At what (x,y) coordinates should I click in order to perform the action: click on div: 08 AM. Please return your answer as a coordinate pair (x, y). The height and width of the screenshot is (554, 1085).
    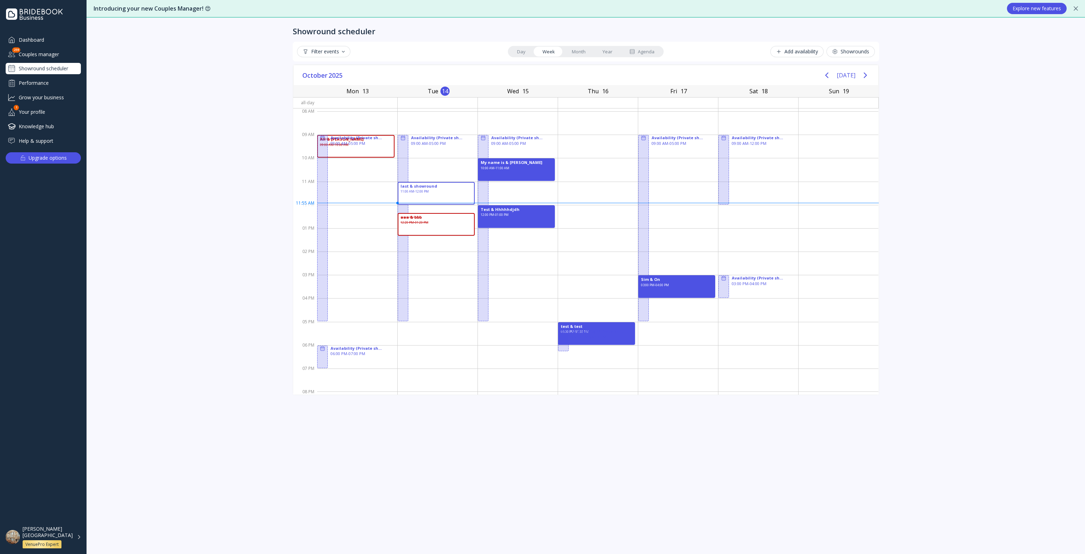
    Looking at the image, I should click on (305, 119).